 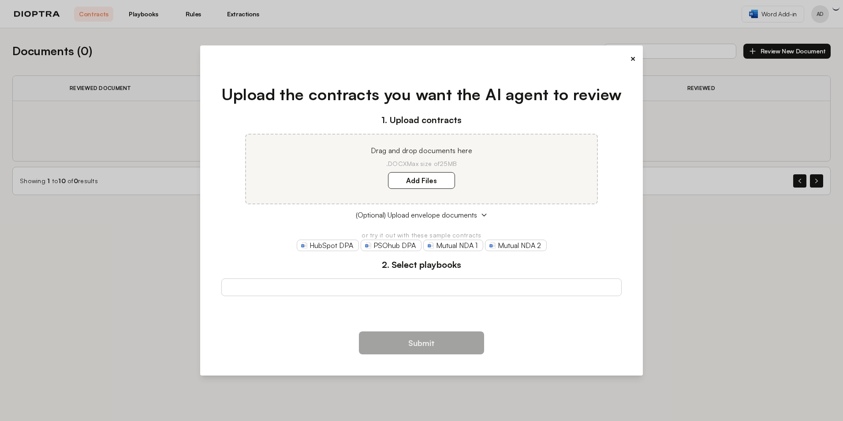 What do you see at coordinates (421, 180) in the screenshot?
I see `label: Add Files` at bounding box center [421, 180].